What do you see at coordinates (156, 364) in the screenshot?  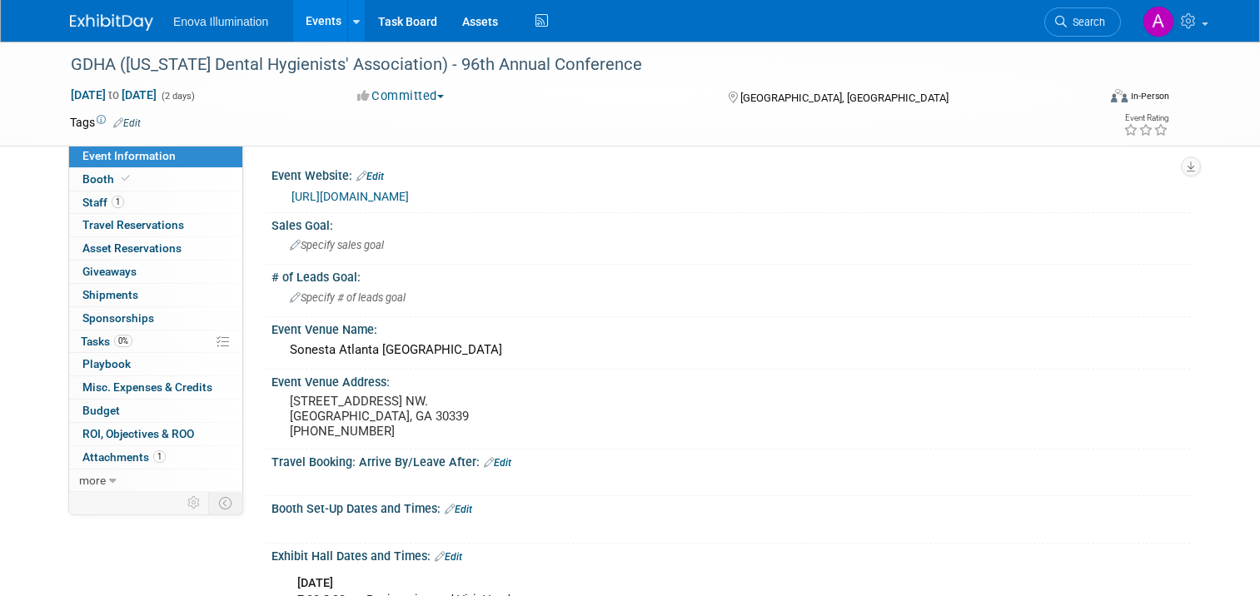 I see `a: Playbook` at bounding box center [156, 364].